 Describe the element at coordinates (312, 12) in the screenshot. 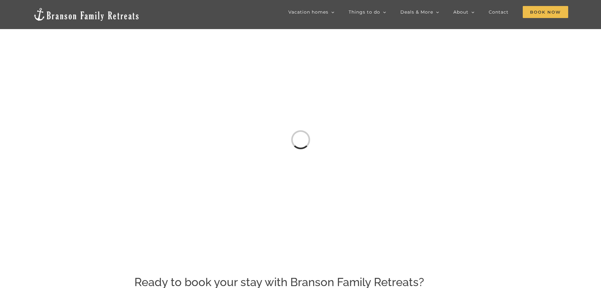

I see `a: Vacation homes` at that location.